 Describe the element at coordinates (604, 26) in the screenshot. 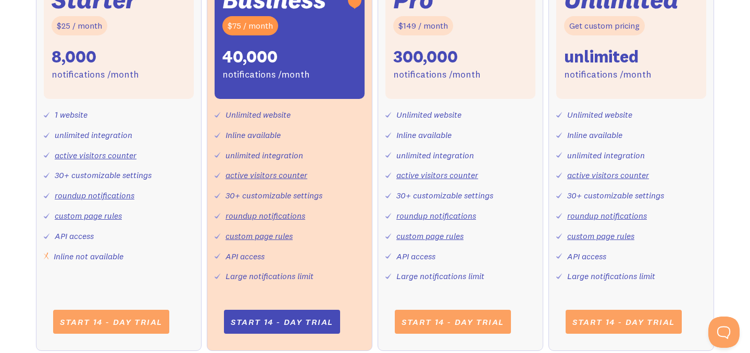

I see `div: Get custom pricing` at that location.